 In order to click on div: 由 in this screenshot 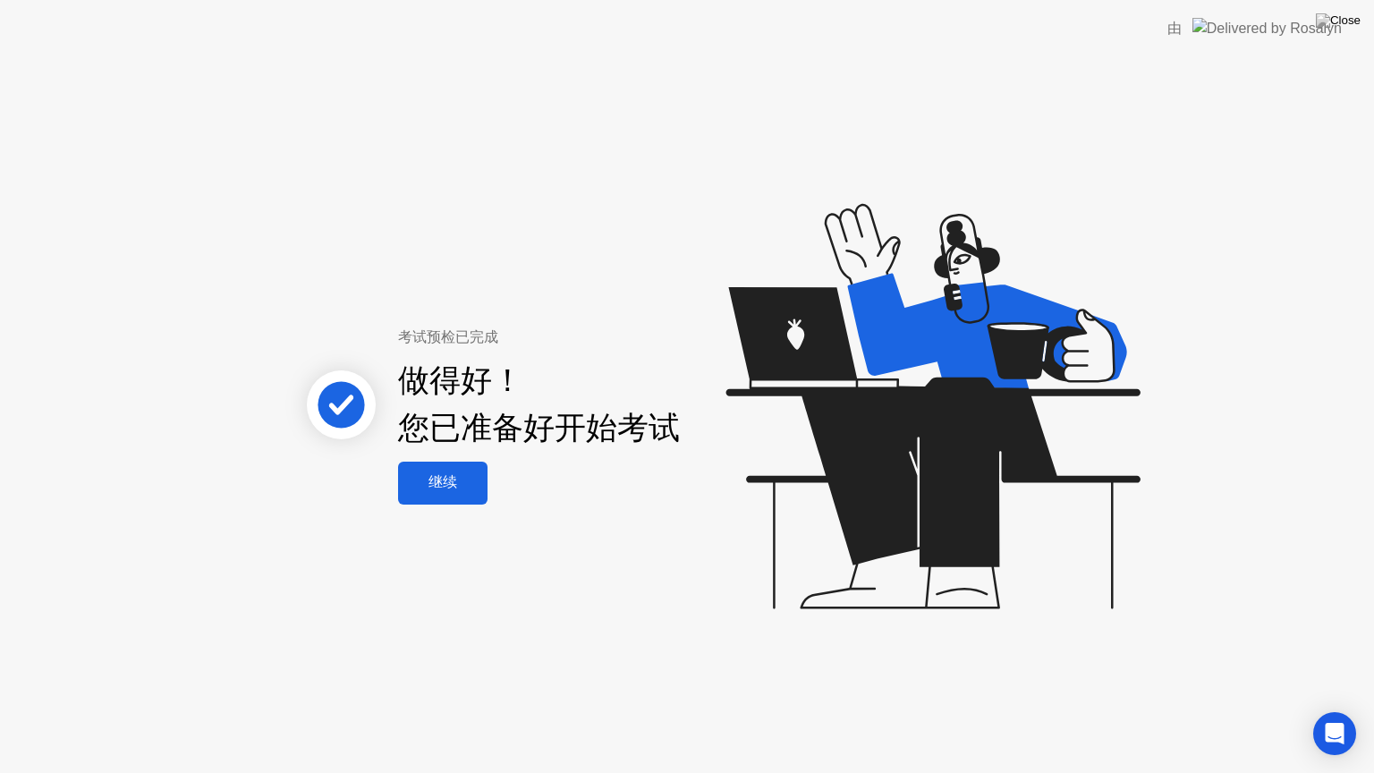, I will do `click(1175, 29)`.